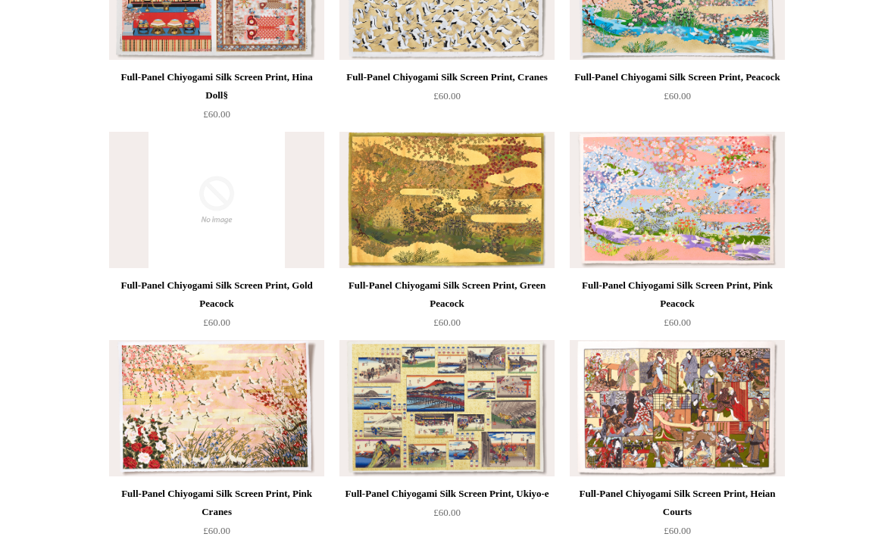 The height and width of the screenshot is (540, 894). I want to click on img: Full-Panel Chiyogami Silk Screen Print, Heian Courts, so click(678, 409).